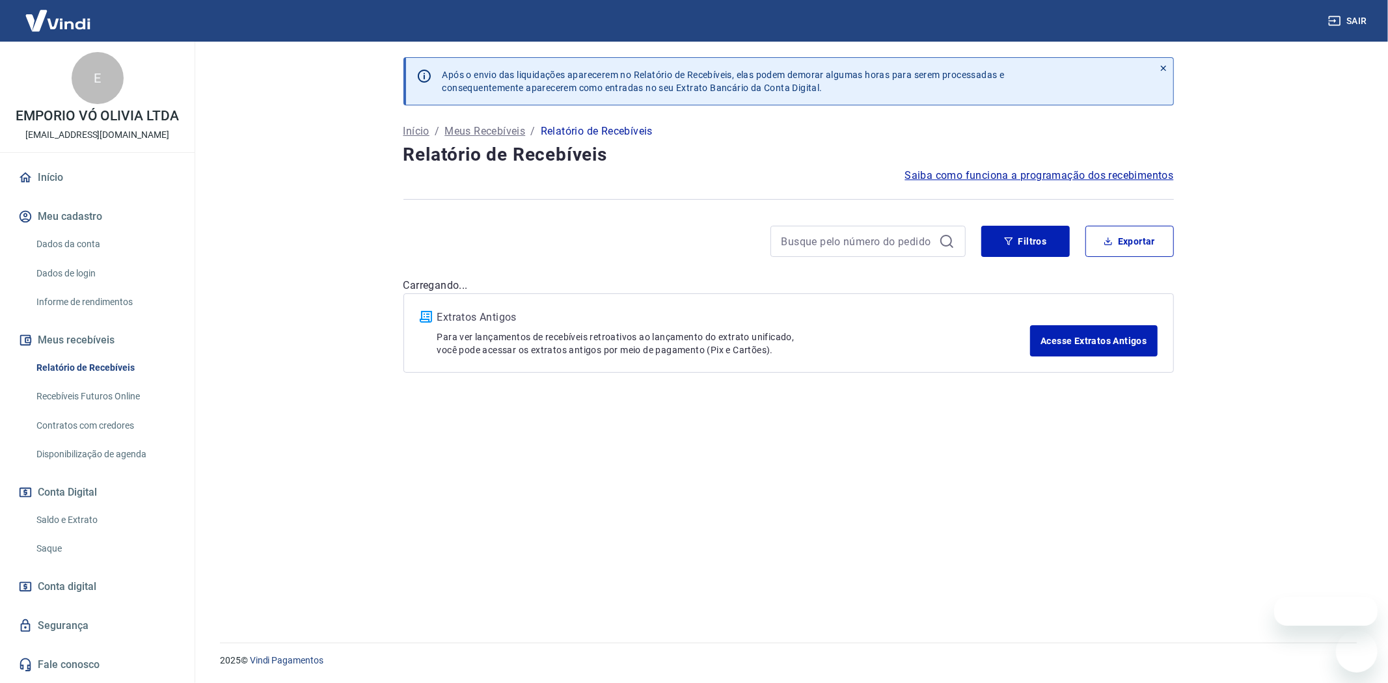 The image size is (1388, 683). I want to click on a: Meus Recebíveis, so click(485, 131).